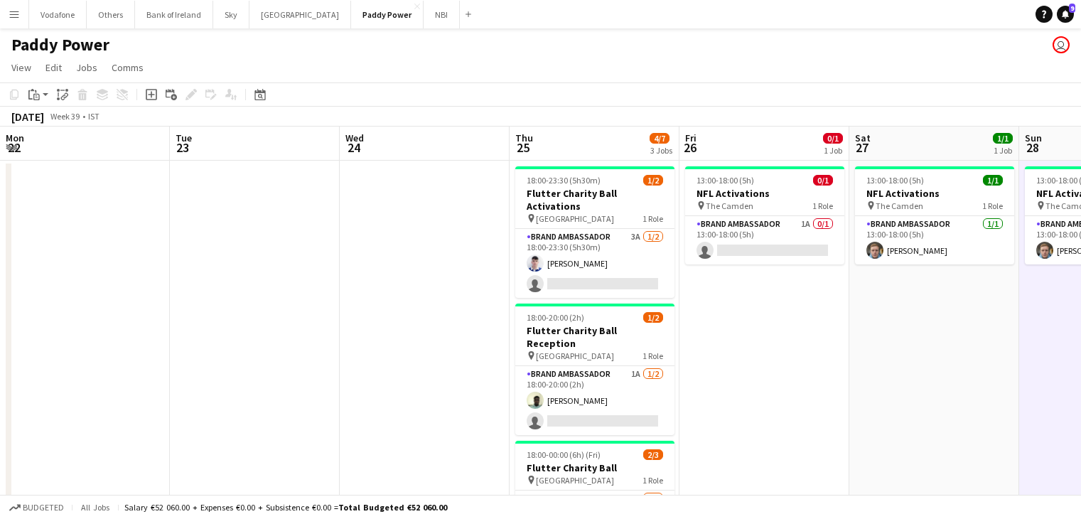 The width and height of the screenshot is (1081, 519). I want to click on app-job-card: 13:00-18:00 (5h)0/1NFL Activations The Camden1 RoleBrand Ambassador1A0/113:00-18:00 (5h), so click(764, 215).